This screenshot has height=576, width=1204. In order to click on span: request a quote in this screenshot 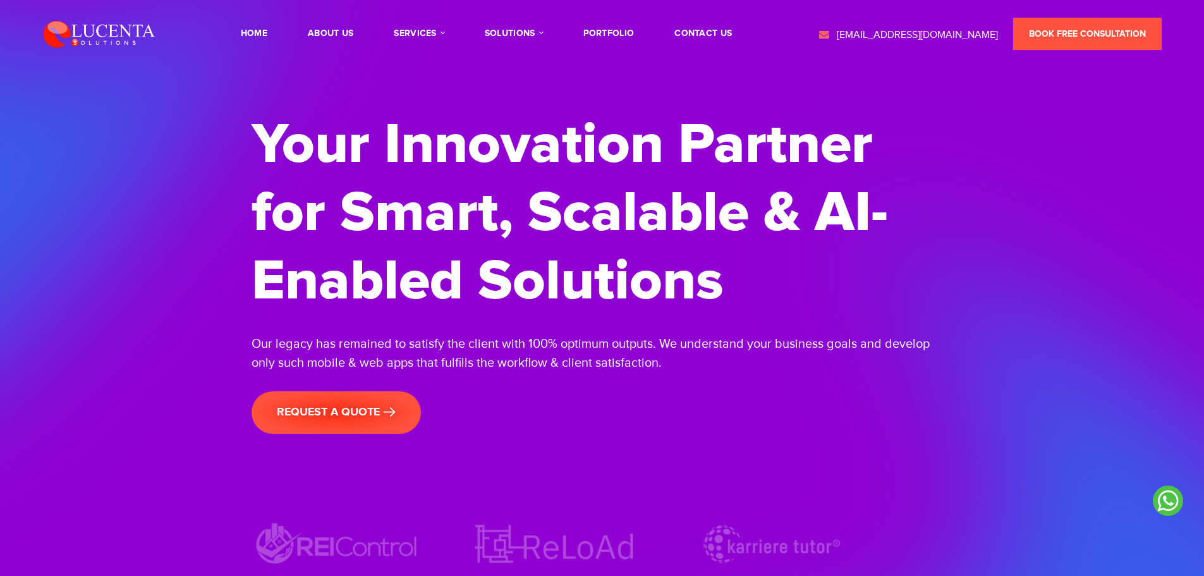, I will do `click(336, 412)`.